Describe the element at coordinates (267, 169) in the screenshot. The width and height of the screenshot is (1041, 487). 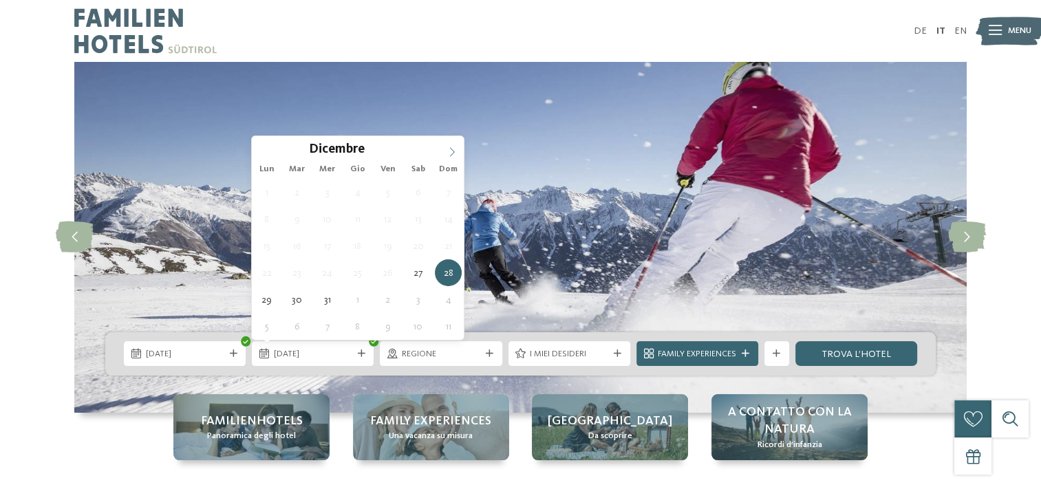
I see `span: Lun` at that location.